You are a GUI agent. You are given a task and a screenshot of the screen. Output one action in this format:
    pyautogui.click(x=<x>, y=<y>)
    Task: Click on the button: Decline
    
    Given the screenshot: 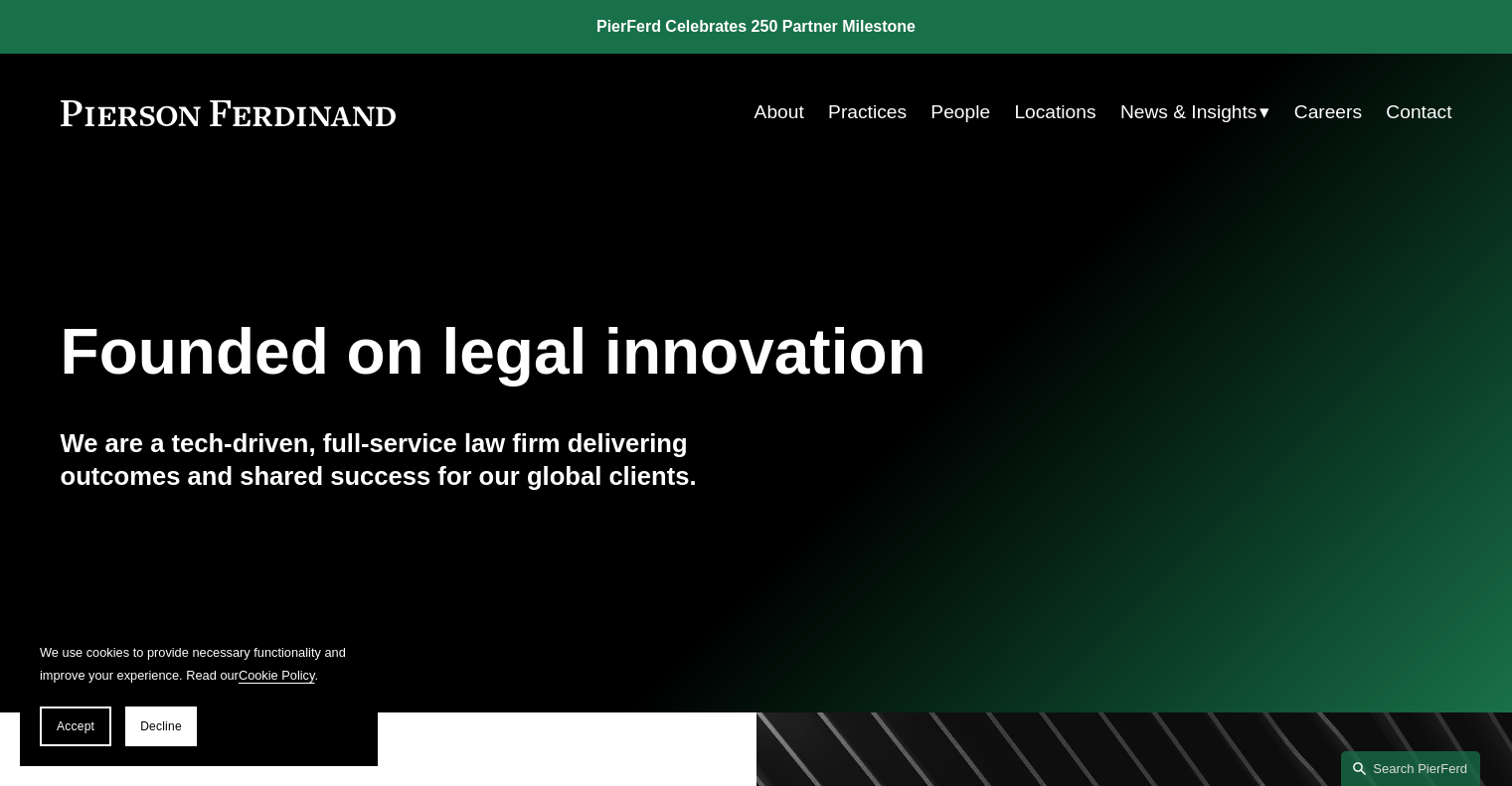 What is the action you would take?
    pyautogui.click(x=161, y=727)
    